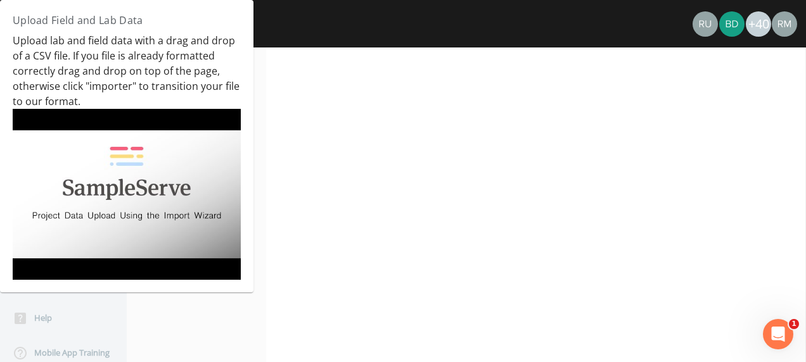 The image size is (806, 362). I want to click on img: hqdefault.jpg, so click(127, 194).